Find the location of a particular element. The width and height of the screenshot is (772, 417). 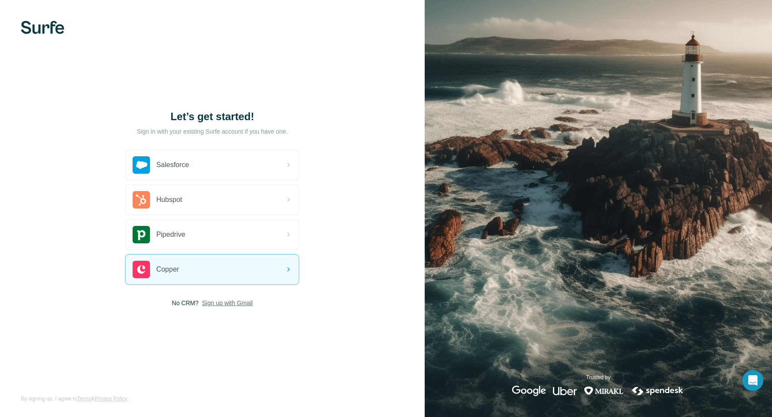

img: spendesk's logo is located at coordinates (658, 391).